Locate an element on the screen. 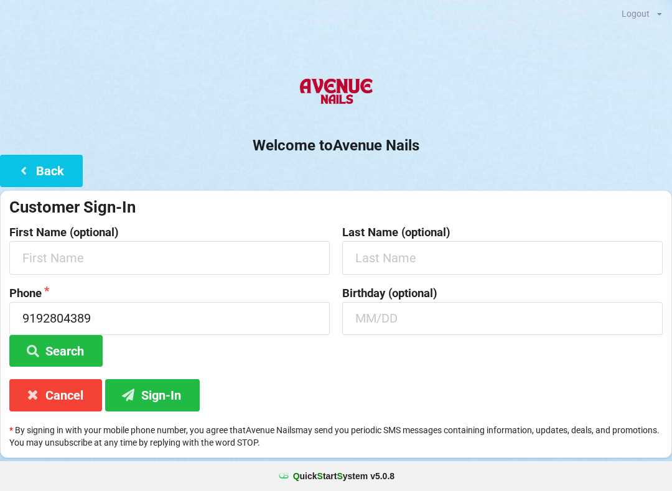 The width and height of the screenshot is (672, 491). img: AvenueNails-Logo.png is located at coordinates (335, 93).